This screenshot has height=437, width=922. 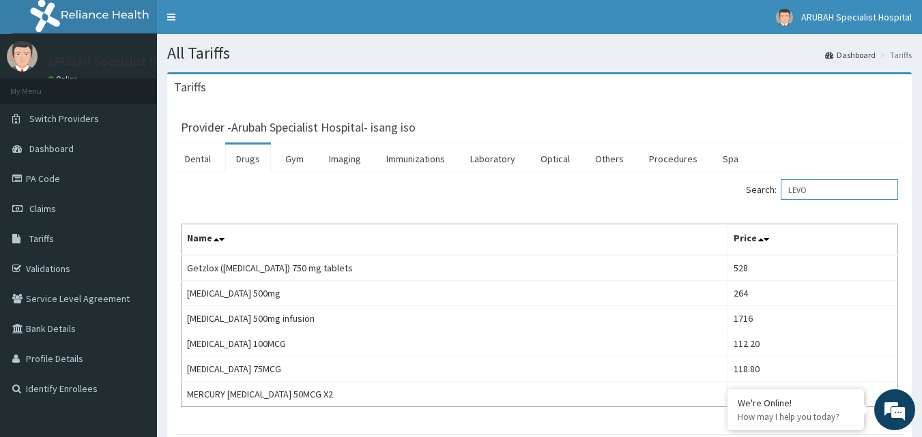 What do you see at coordinates (894, 55) in the screenshot?
I see `li: Tariffs` at bounding box center [894, 55].